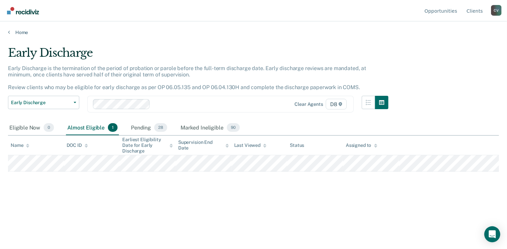 Image resolution: width=507 pixels, height=249 pixels. I want to click on span: 28, so click(161, 127).